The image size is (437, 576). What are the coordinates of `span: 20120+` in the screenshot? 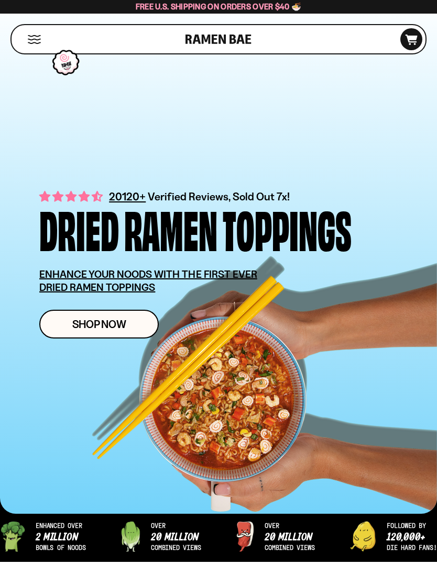 It's located at (127, 196).